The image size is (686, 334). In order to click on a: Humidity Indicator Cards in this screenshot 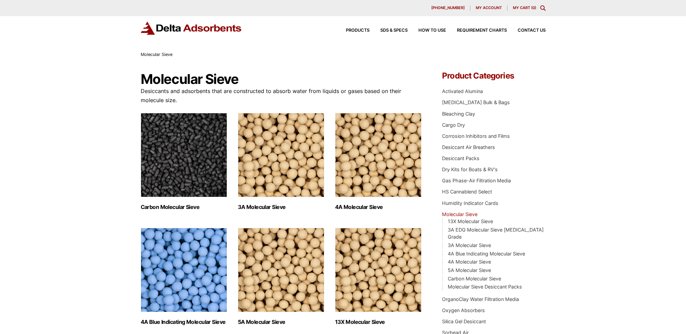, I will do `click(470, 203)`.